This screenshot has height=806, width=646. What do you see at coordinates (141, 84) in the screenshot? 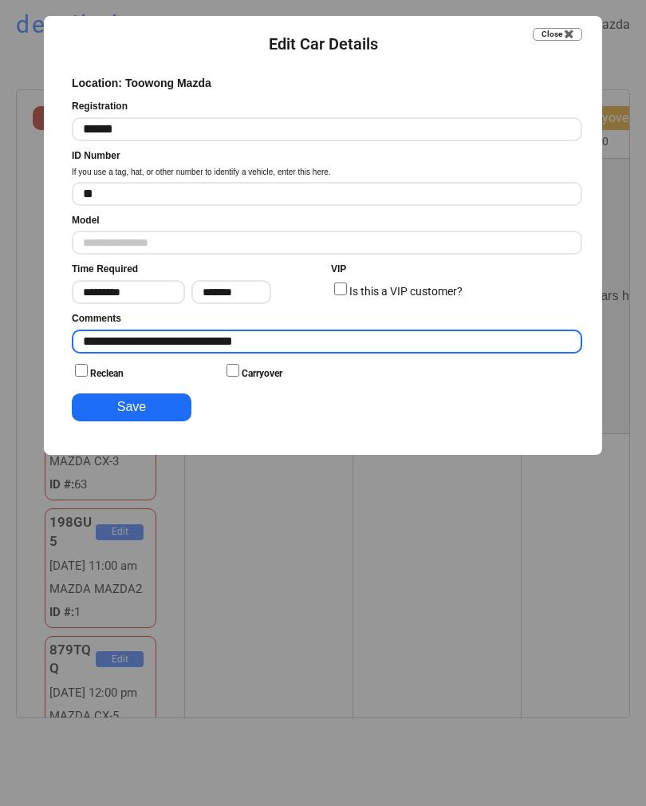
I see `div: Location: Toowong Mazda` at bounding box center [141, 84].